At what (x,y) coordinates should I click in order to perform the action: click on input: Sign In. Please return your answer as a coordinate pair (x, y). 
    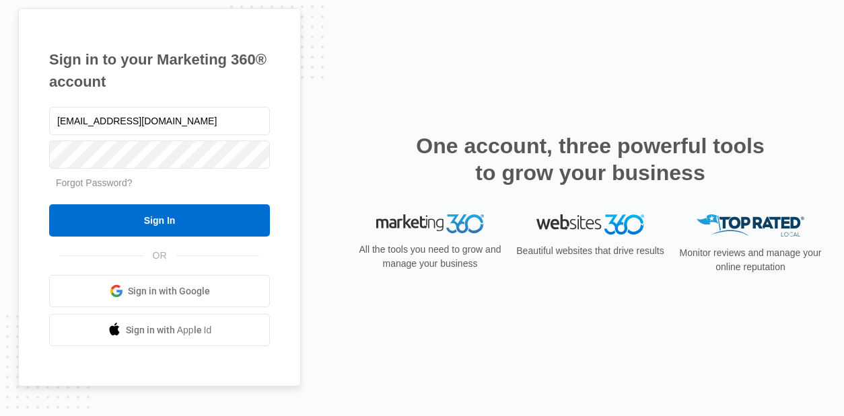
    Looking at the image, I should click on (159, 221).